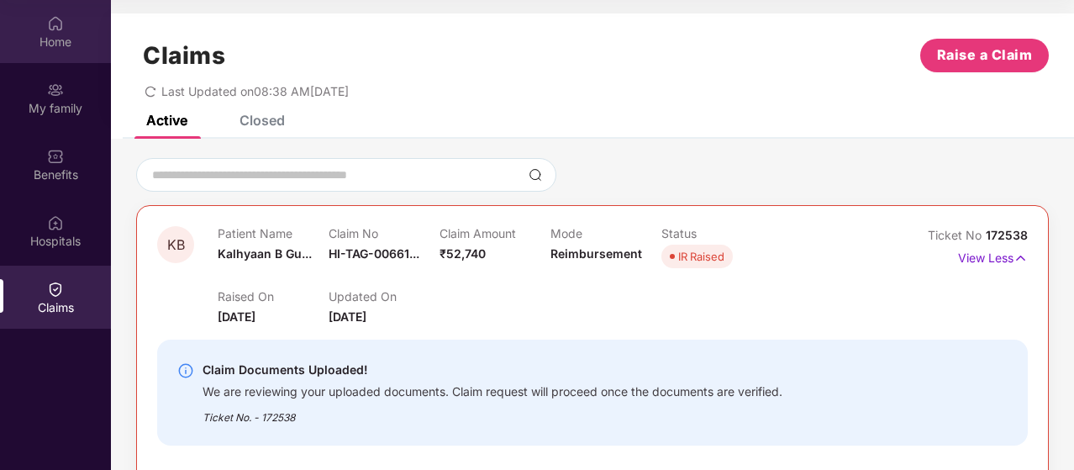 Image resolution: width=1074 pixels, height=470 pixels. I want to click on span: KB, so click(176, 245).